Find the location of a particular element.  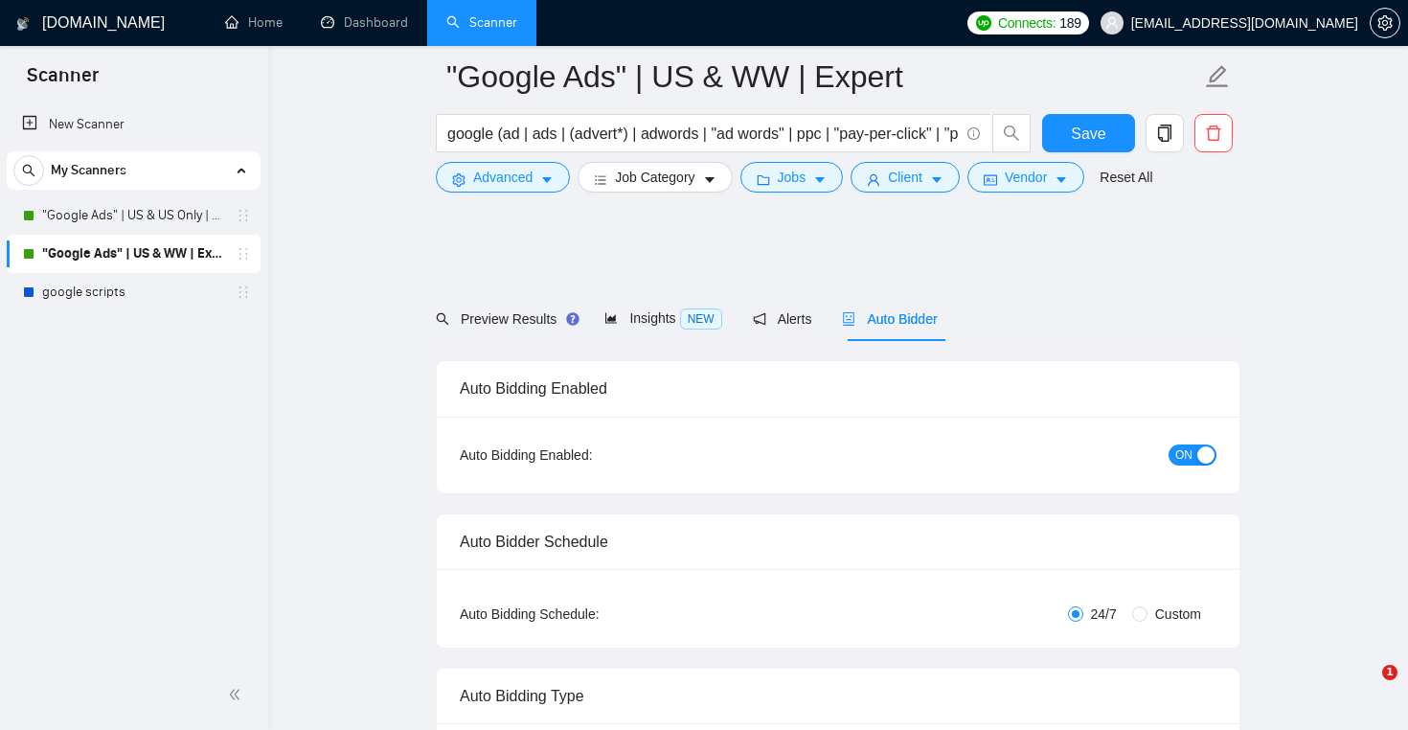

img: logo is located at coordinates (23, 24).